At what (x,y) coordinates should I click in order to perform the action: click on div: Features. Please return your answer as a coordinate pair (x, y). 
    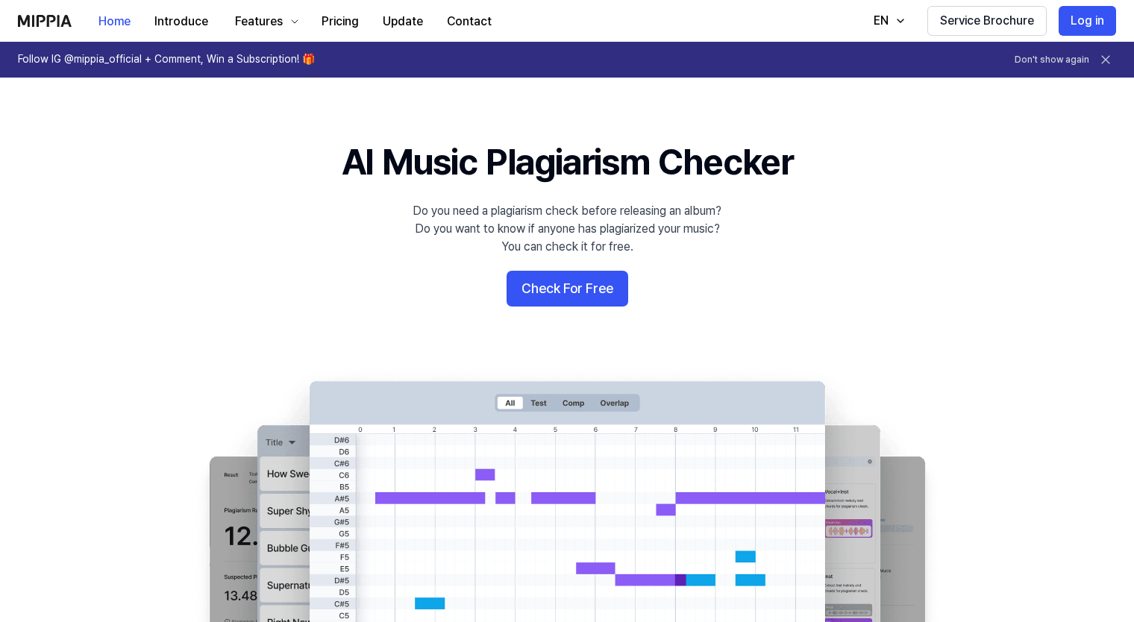
    Looking at the image, I should click on (259, 22).